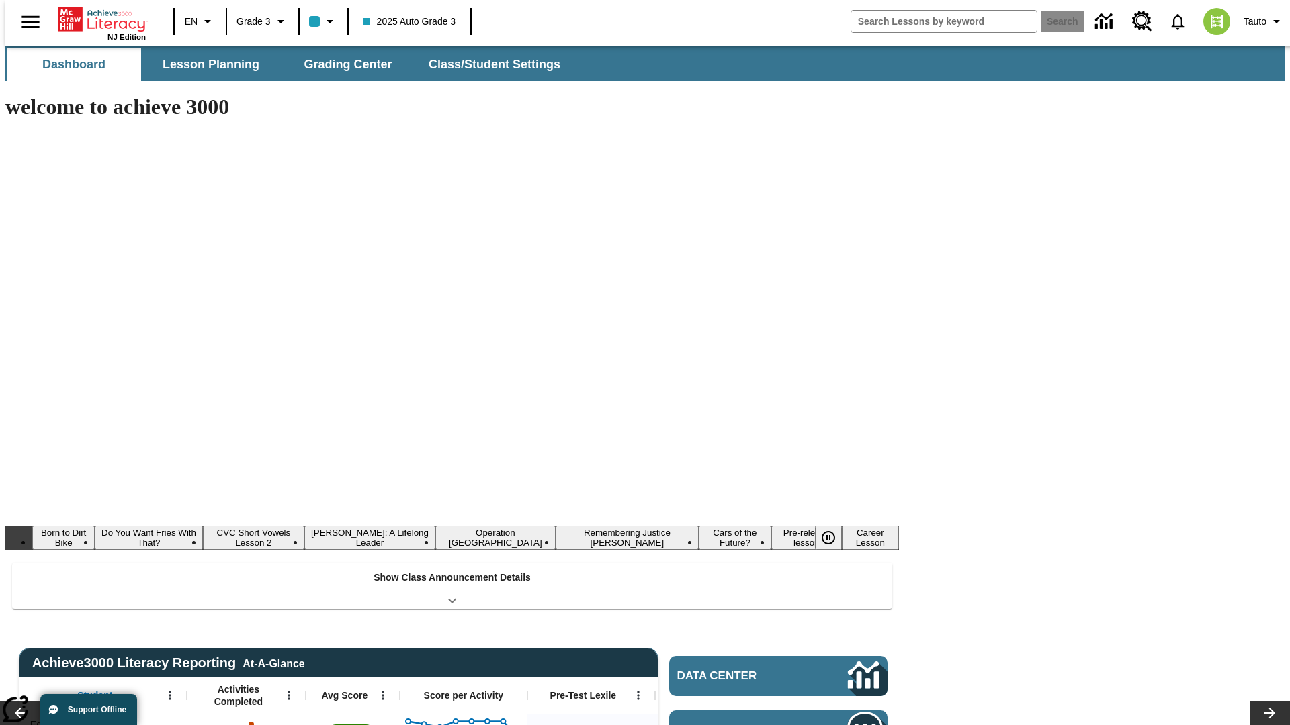 The width and height of the screenshot is (1290, 725). What do you see at coordinates (452, 578) in the screenshot?
I see `p: Show Class Announcement Details` at bounding box center [452, 578].